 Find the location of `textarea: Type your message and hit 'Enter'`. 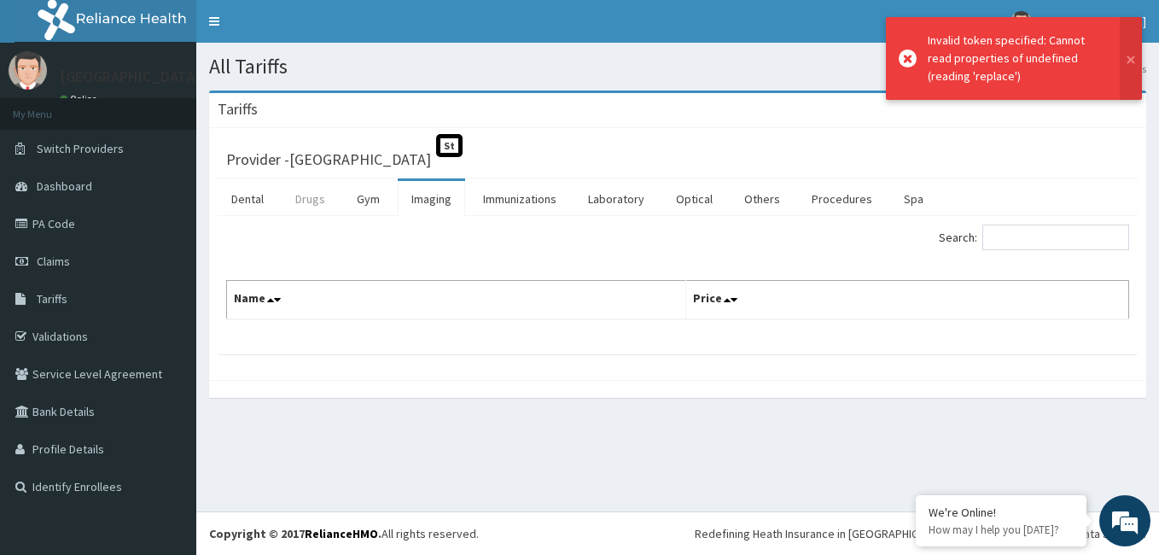

textarea: Type your message and hit 'Enter' is located at coordinates (166, 402).